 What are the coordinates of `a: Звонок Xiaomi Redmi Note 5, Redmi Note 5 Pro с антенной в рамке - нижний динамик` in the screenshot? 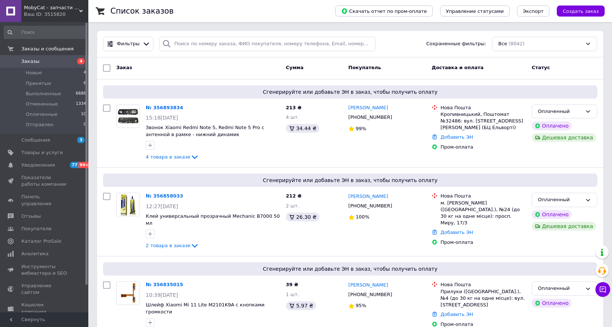 It's located at (205, 131).